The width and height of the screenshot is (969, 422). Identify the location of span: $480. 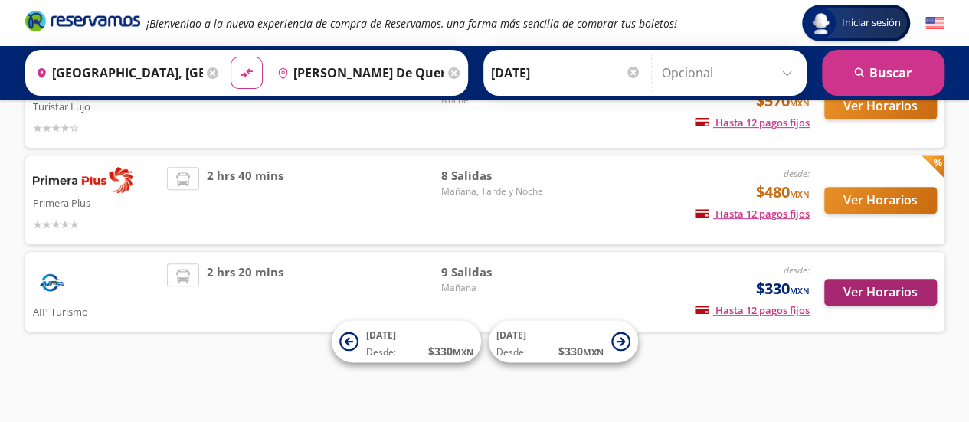
(783, 192).